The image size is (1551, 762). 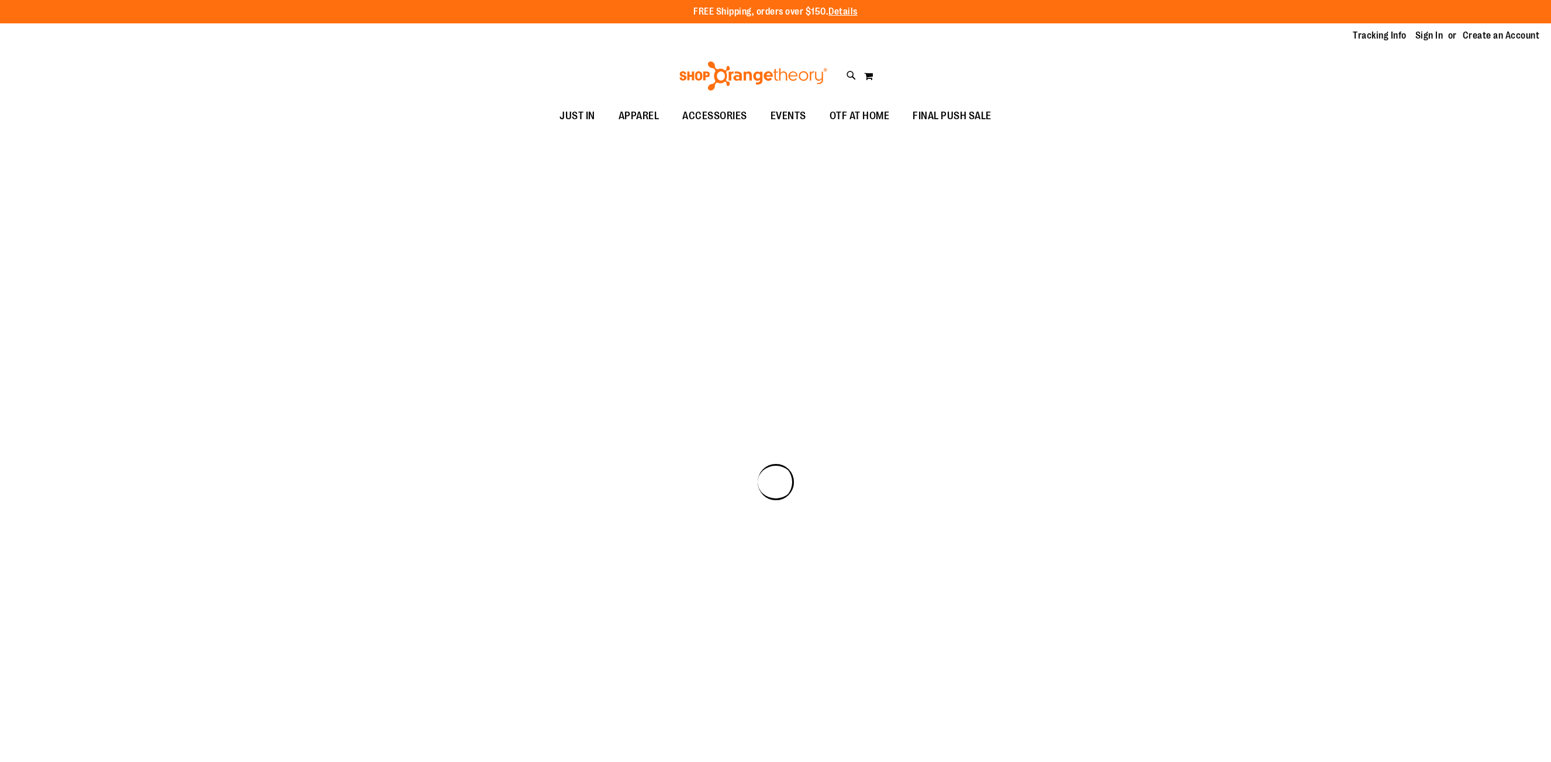 What do you see at coordinates (788, 116) in the screenshot?
I see `a: EVENTS` at bounding box center [788, 116].